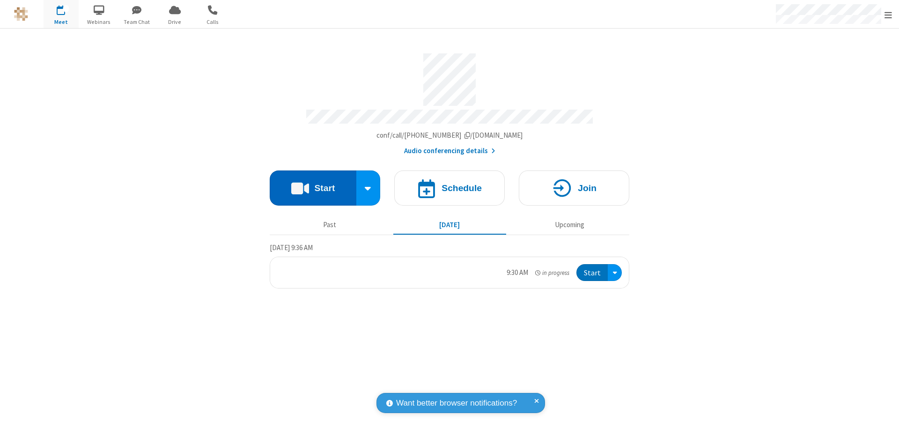  Describe the element at coordinates (517, 272) in the screenshot. I see `div: 9:30 AM` at that location.